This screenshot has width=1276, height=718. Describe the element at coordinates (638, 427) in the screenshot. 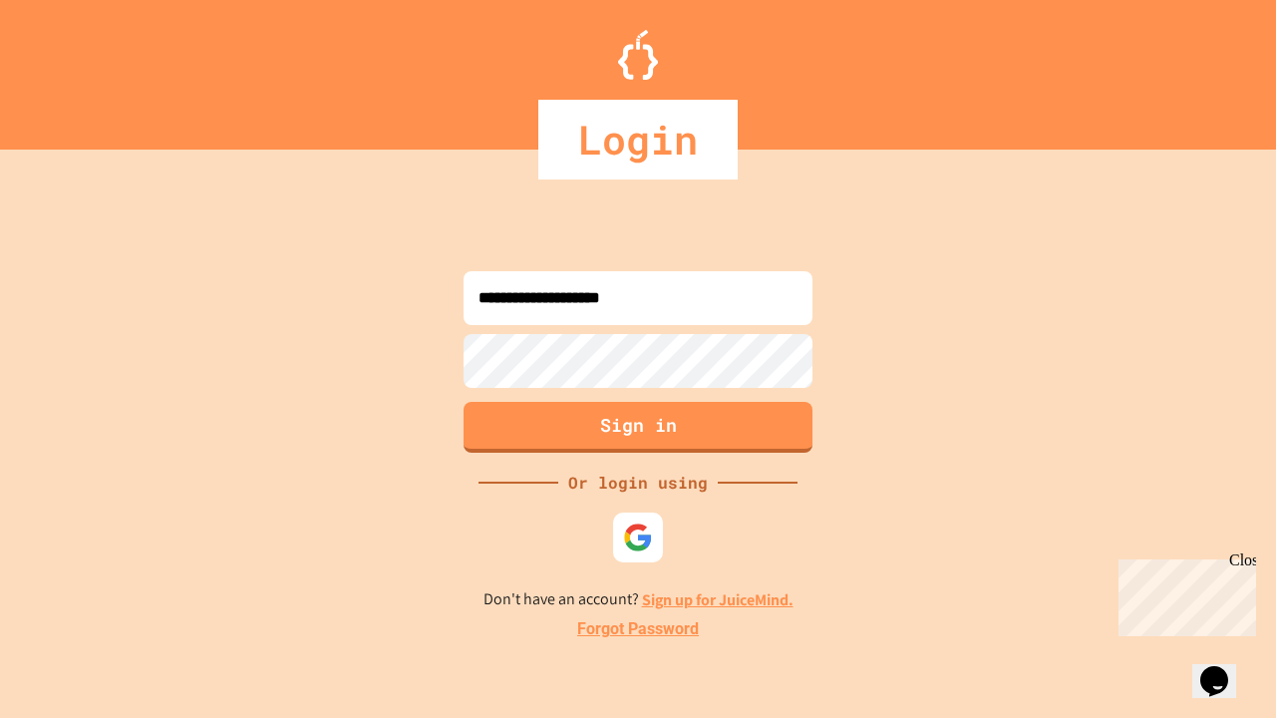

I see `button: Sign in` at that location.